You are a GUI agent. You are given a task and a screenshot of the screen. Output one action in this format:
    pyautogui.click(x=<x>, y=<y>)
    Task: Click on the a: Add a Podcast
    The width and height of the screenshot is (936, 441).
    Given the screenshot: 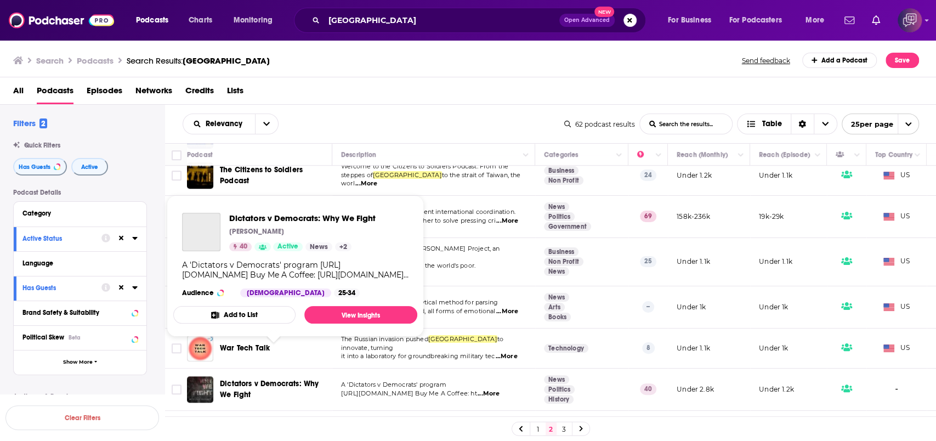 What is the action you would take?
    pyautogui.click(x=840, y=60)
    